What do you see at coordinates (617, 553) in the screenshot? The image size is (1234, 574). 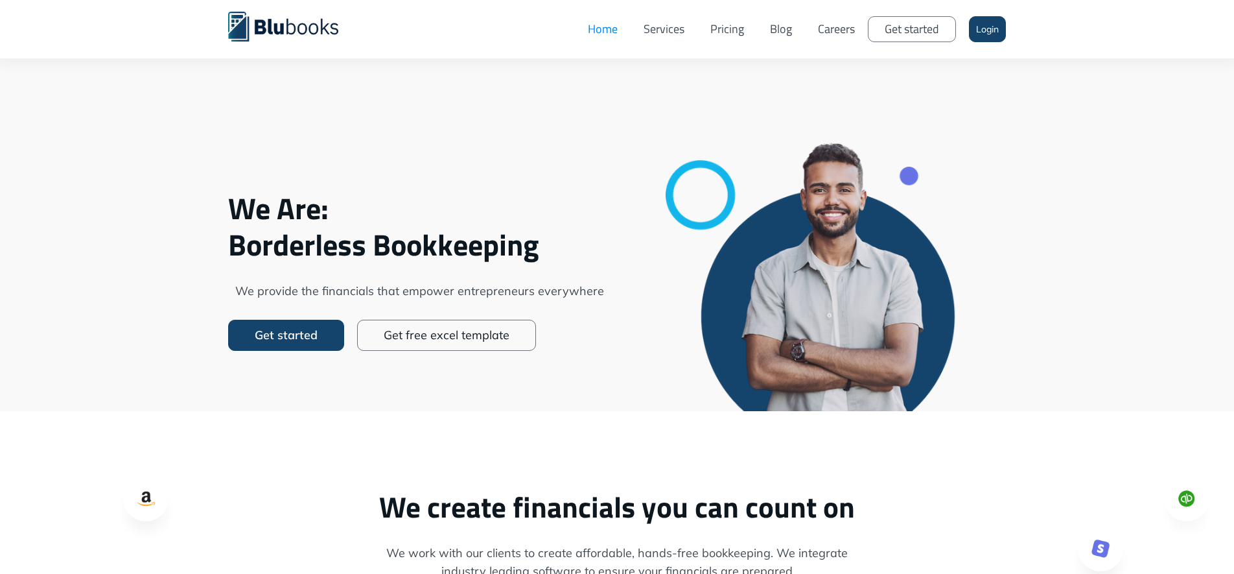 I see `span: We work with our clients to create affordable, hands-free bookkeeping. We integrate` at bounding box center [617, 553].